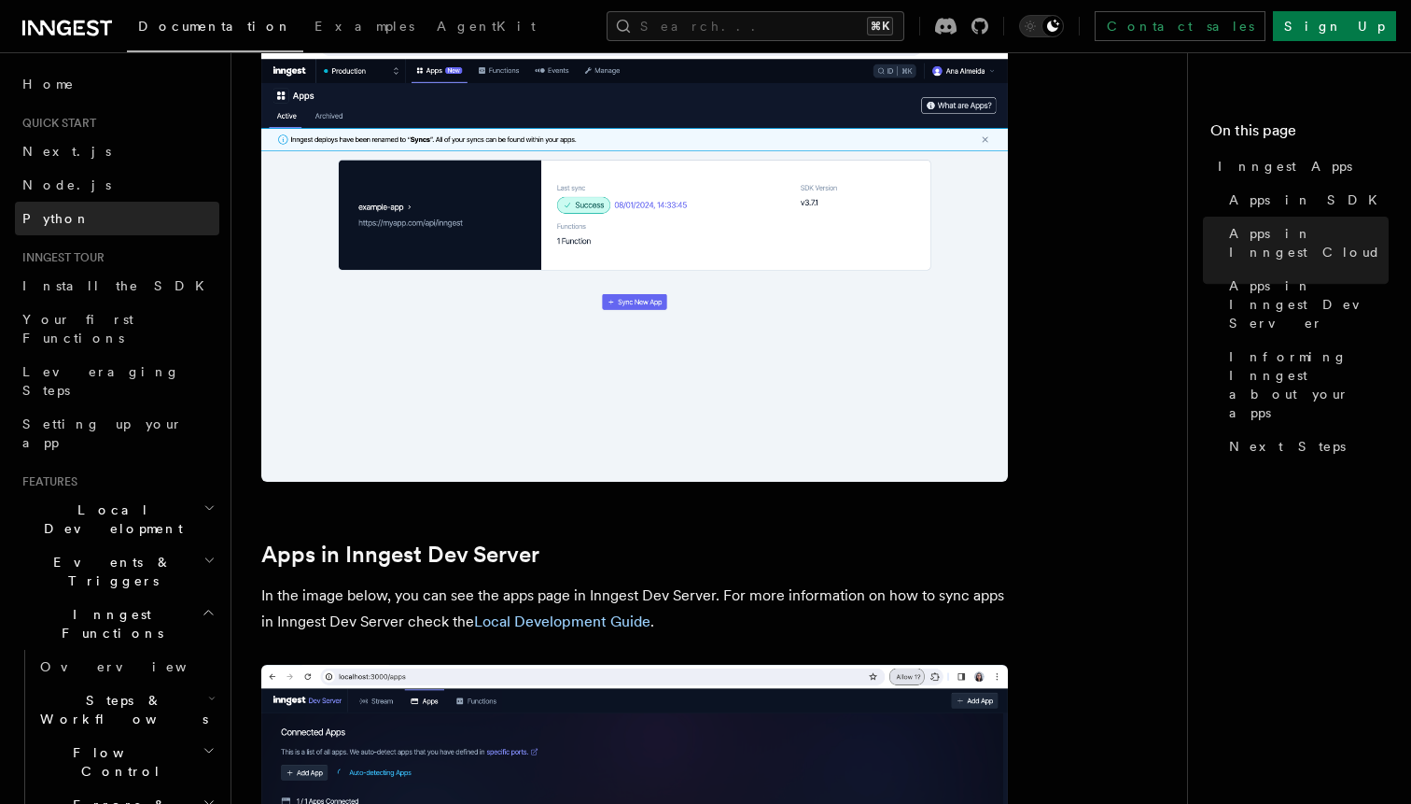 The width and height of the screenshot is (1411, 804). What do you see at coordinates (562, 621) in the screenshot?
I see `a: Local Development Guide` at bounding box center [562, 621].